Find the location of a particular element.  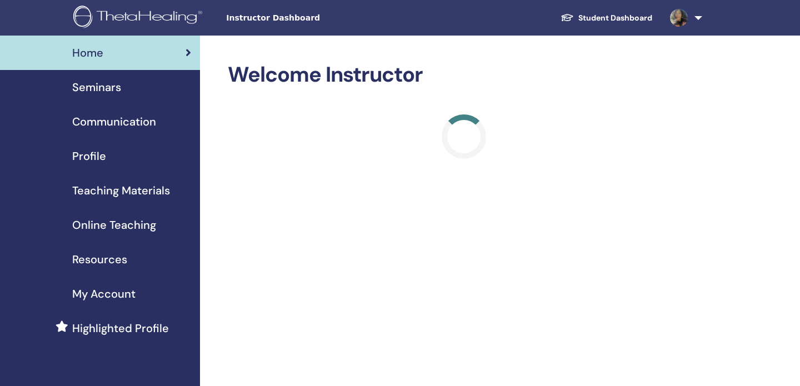

img: logo.png is located at coordinates (139, 18).